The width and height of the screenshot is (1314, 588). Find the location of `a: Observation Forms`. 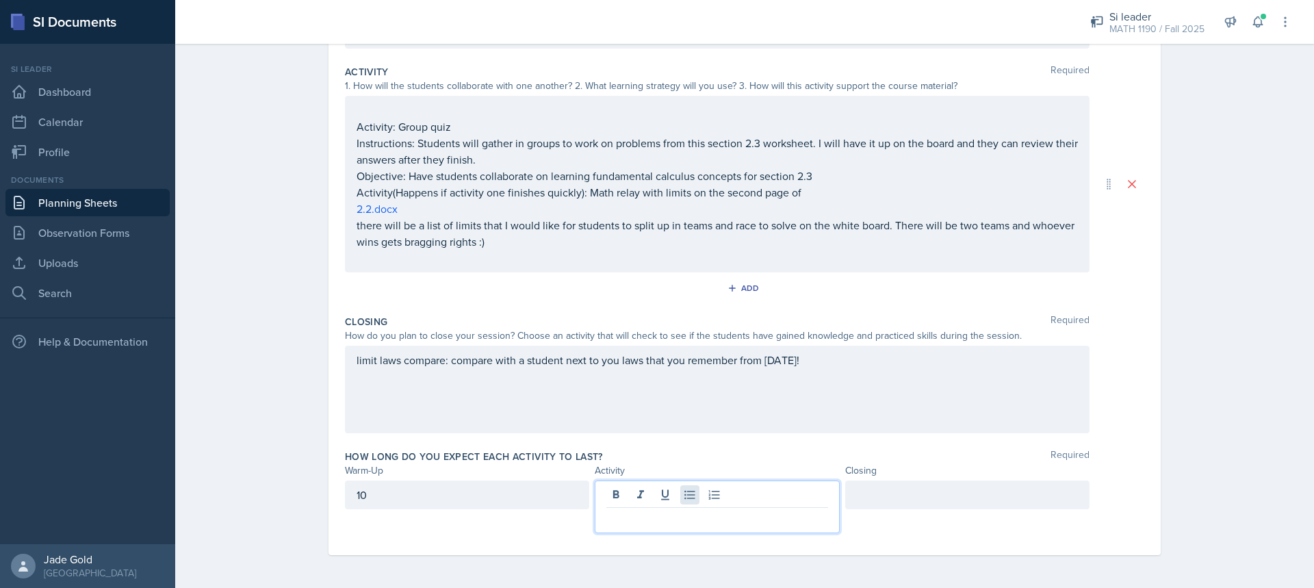

a: Observation Forms is located at coordinates (88, 233).